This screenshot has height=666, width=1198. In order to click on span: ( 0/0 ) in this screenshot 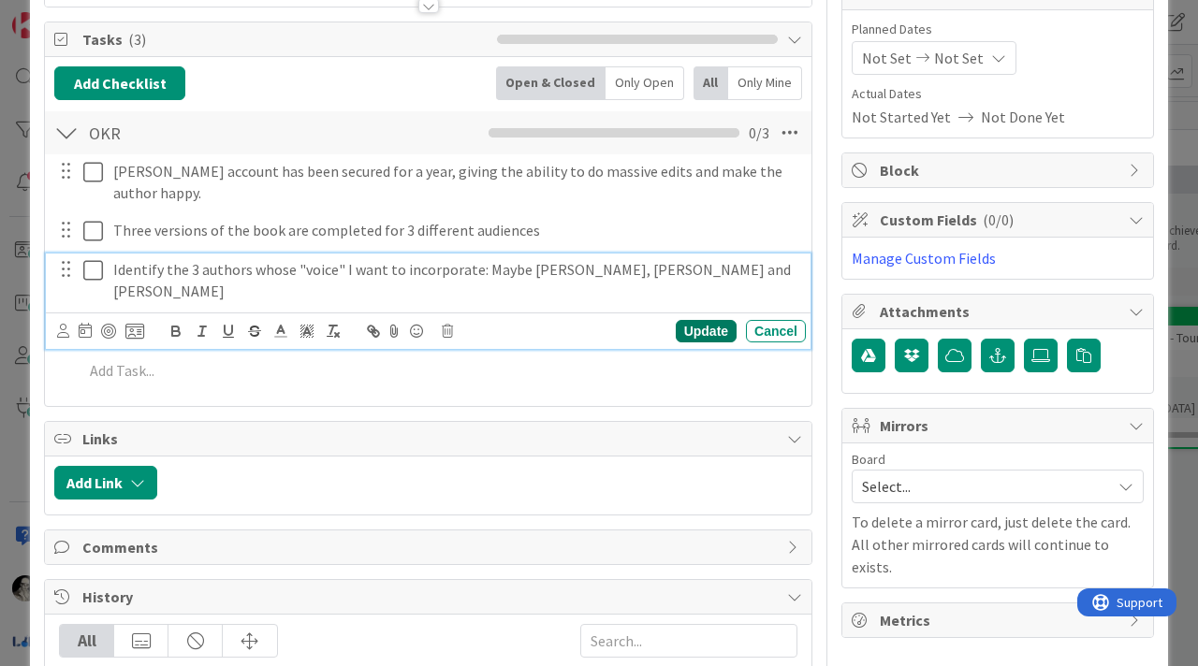, I will do `click(998, 220)`.